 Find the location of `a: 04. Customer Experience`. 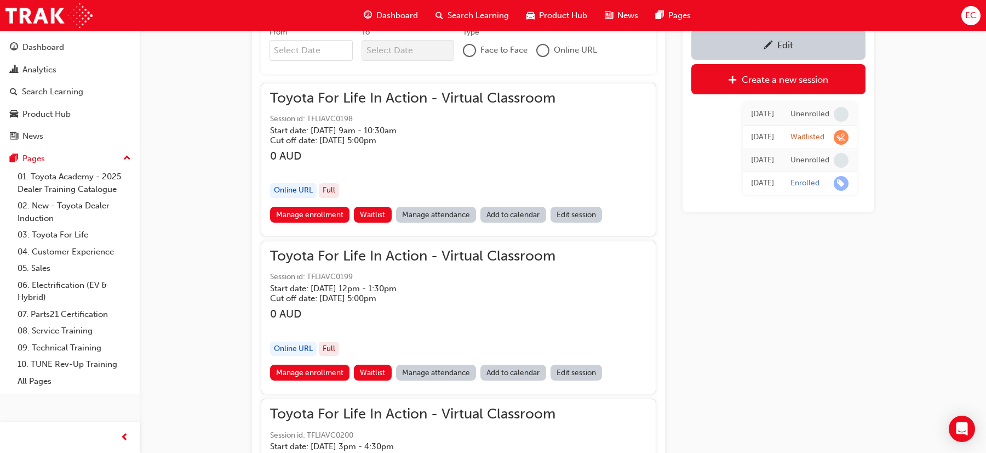

a: 04. Customer Experience is located at coordinates (74, 252).